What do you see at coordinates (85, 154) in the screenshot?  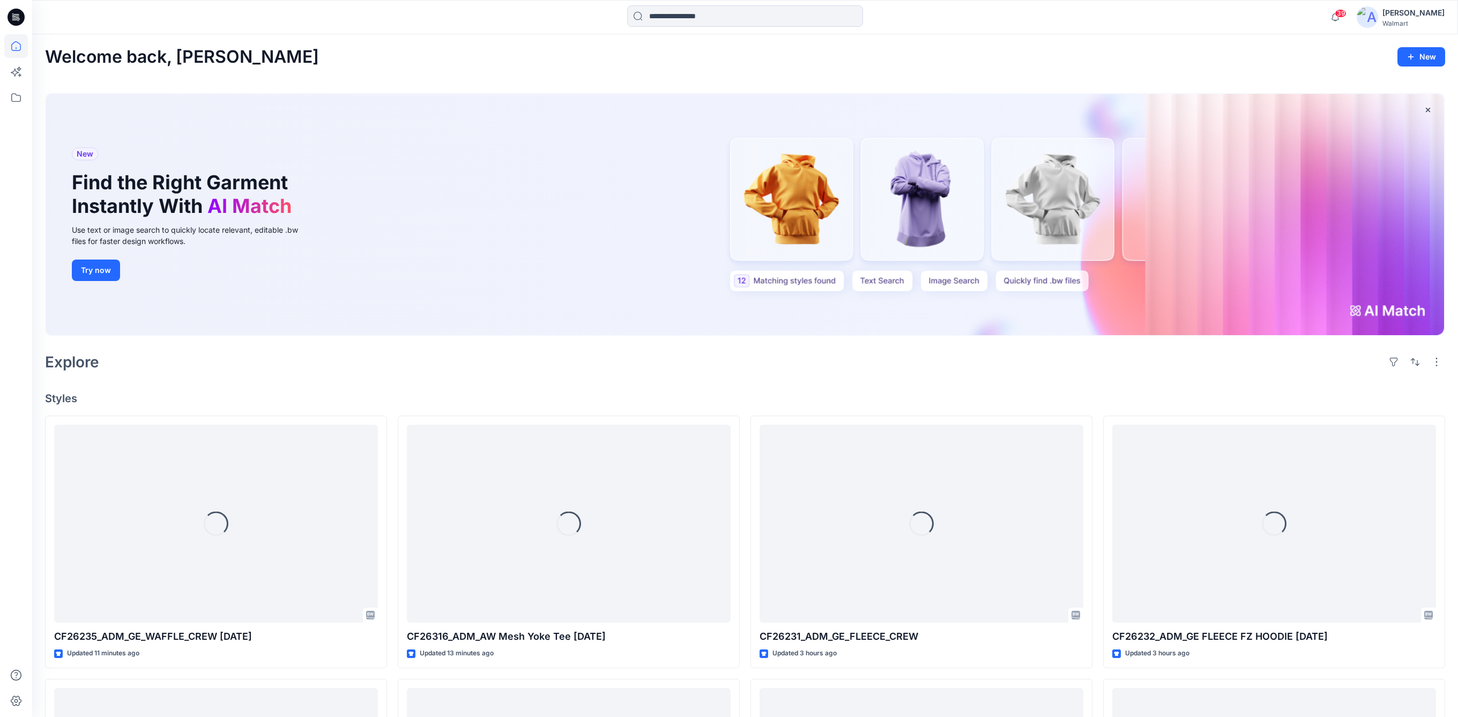 I see `span: New` at bounding box center [85, 154].